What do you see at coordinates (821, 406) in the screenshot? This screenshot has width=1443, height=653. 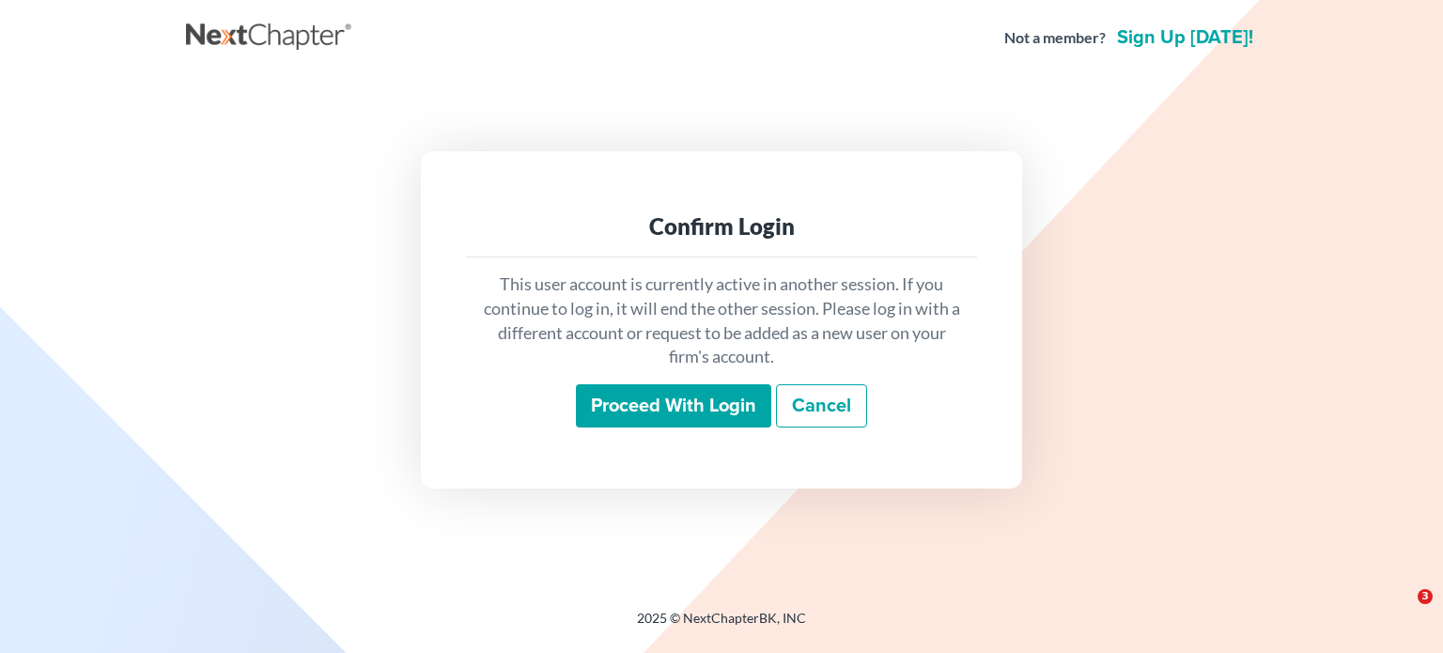 I see `a: Cancel` at bounding box center [821, 406].